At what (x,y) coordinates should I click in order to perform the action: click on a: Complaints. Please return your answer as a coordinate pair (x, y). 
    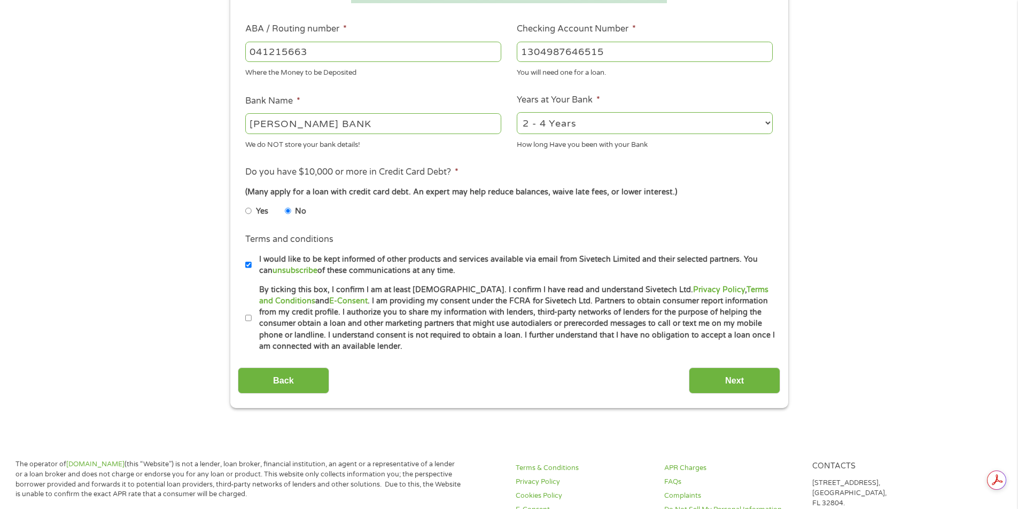
    Looking at the image, I should click on (732, 496).